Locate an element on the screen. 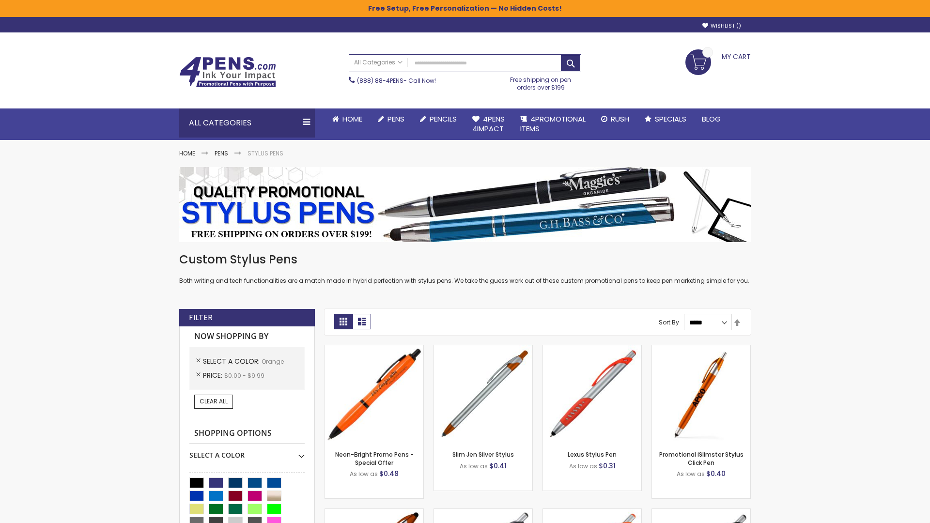 Image resolution: width=930 pixels, height=523 pixels. span: All Categories is located at coordinates (378, 62).